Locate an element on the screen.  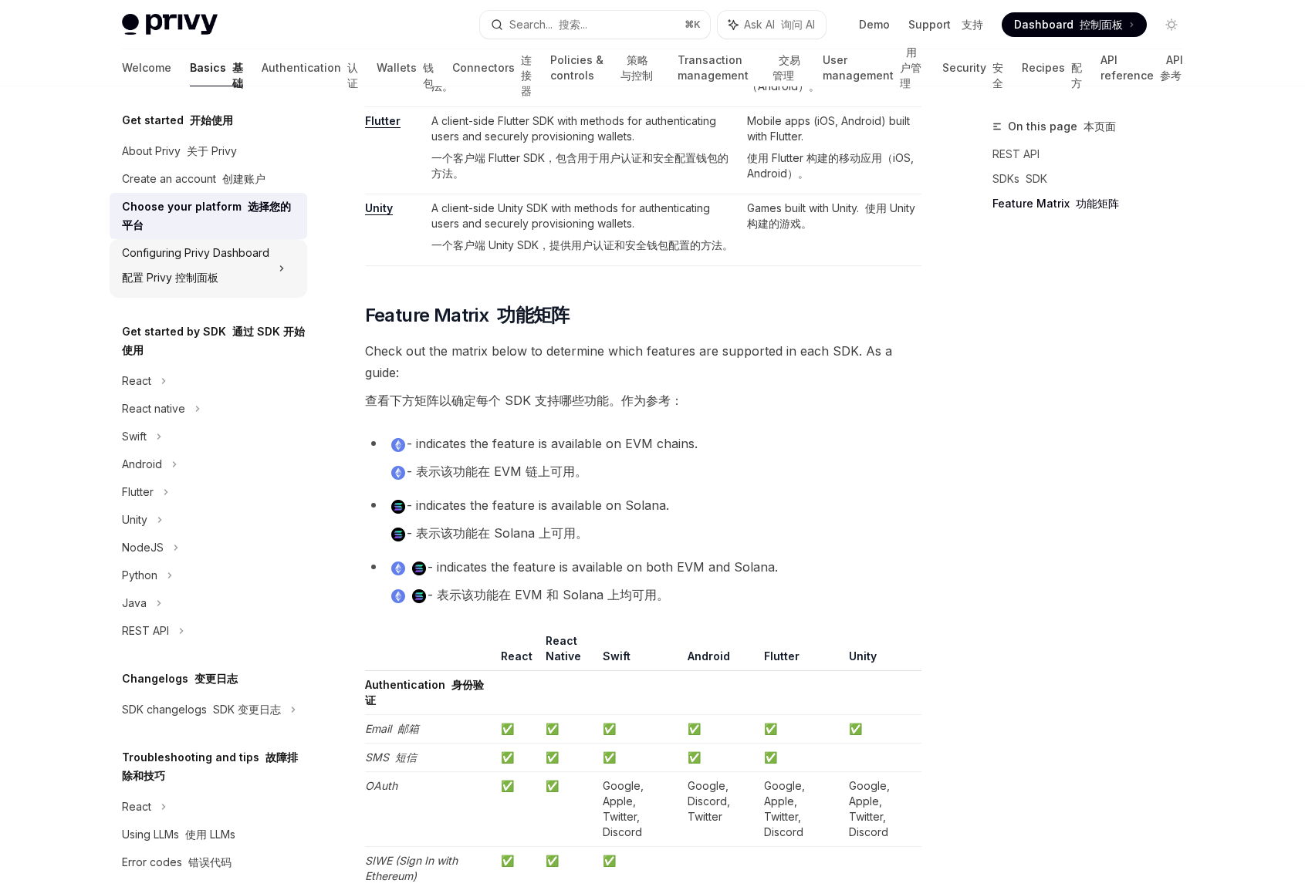
font: 配方 is located at coordinates (1076, 75).